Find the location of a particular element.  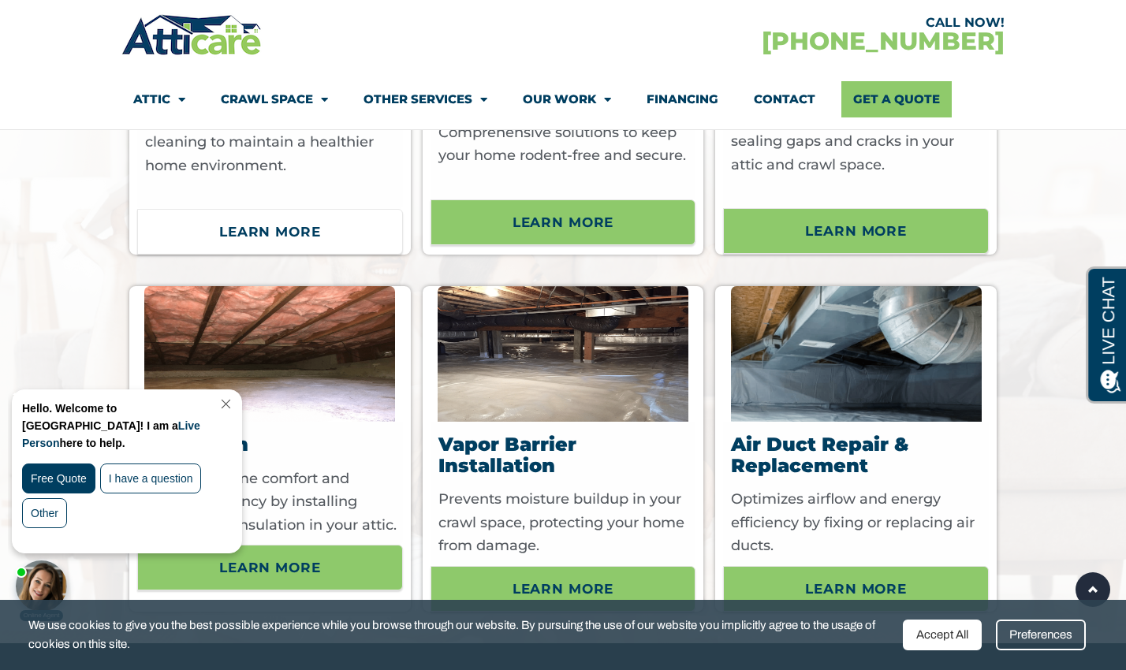

a: Close Chat is located at coordinates (216, 18).